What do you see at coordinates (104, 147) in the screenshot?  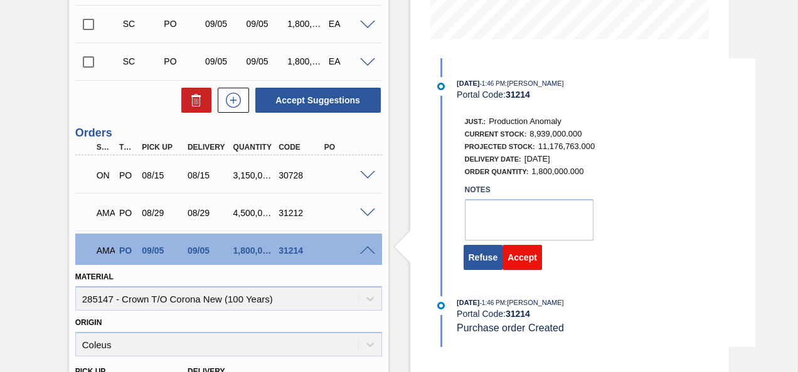 I see `div: Step` at bounding box center [104, 147].